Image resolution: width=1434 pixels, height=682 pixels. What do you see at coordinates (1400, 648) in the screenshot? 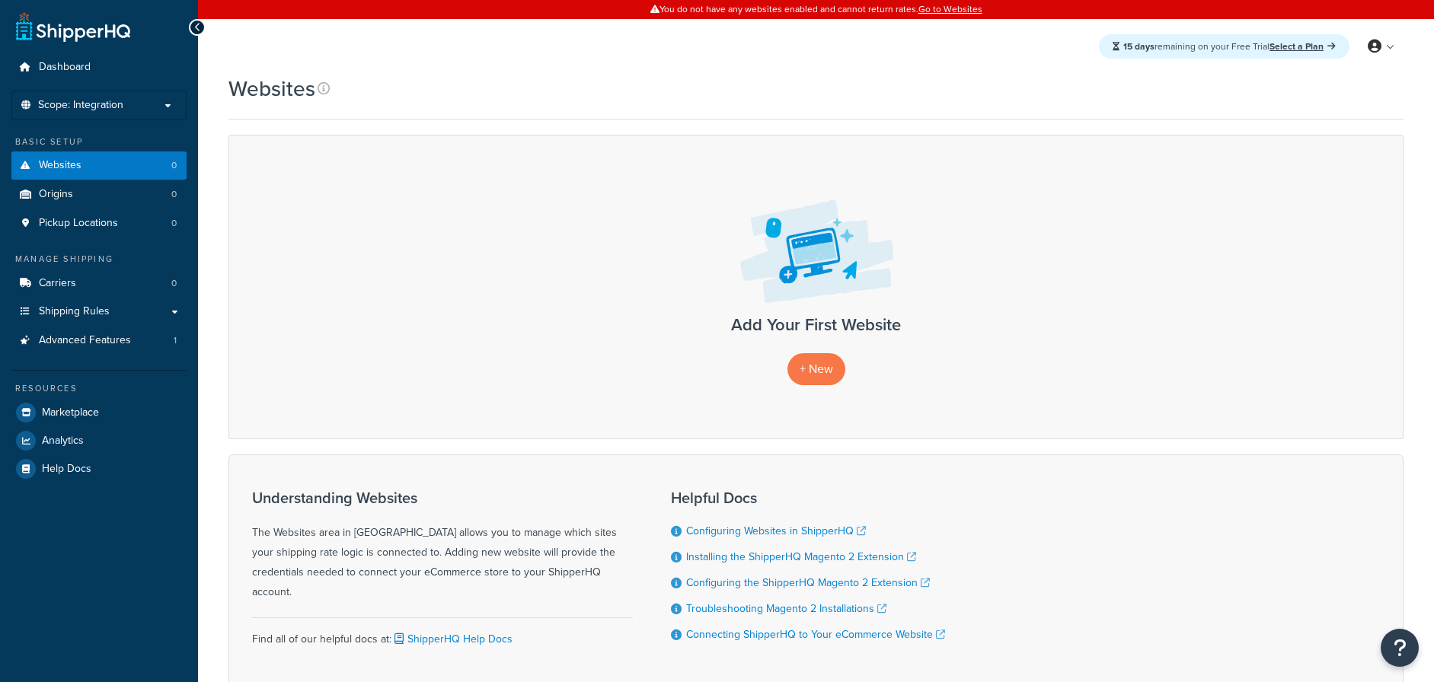
I see `button: Open Resource Center` at bounding box center [1400, 648].